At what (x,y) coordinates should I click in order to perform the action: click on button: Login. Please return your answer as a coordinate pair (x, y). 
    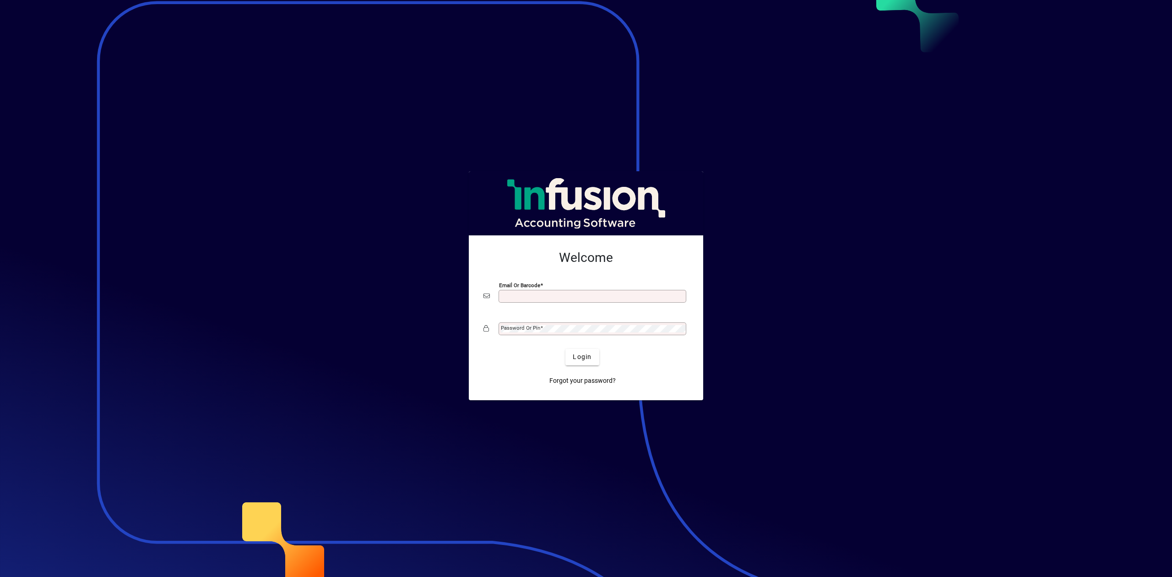
    Looking at the image, I should click on (582, 357).